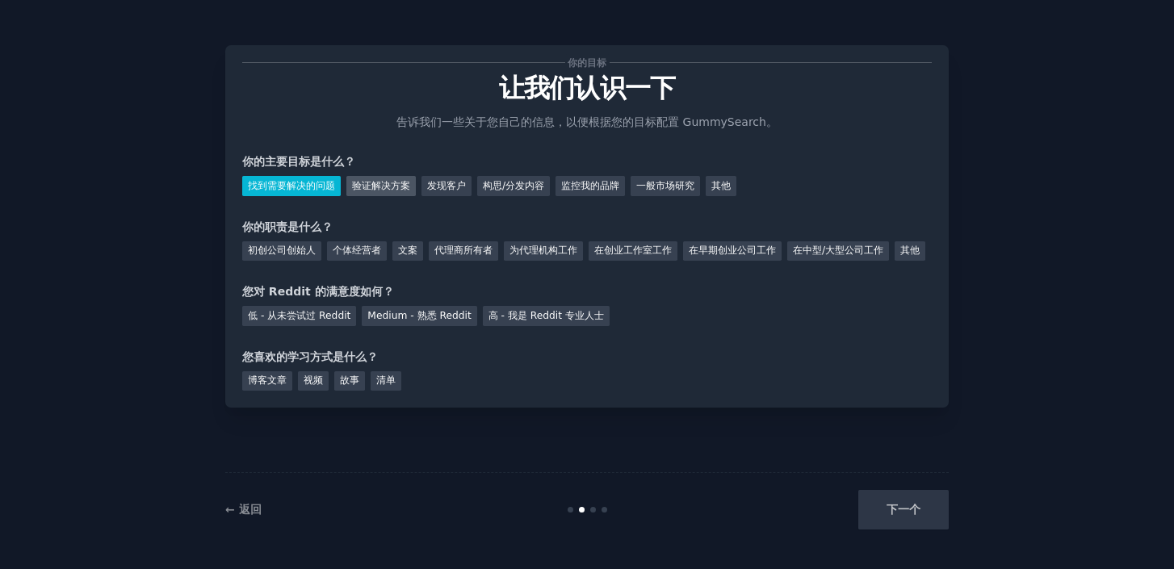 This screenshot has width=1174, height=569. What do you see at coordinates (243, 510) in the screenshot?
I see `a: ← 返回` at bounding box center [243, 510].